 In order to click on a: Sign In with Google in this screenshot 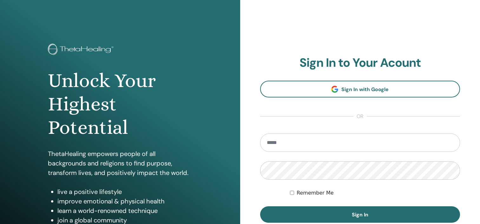, I will do `click(360, 89)`.